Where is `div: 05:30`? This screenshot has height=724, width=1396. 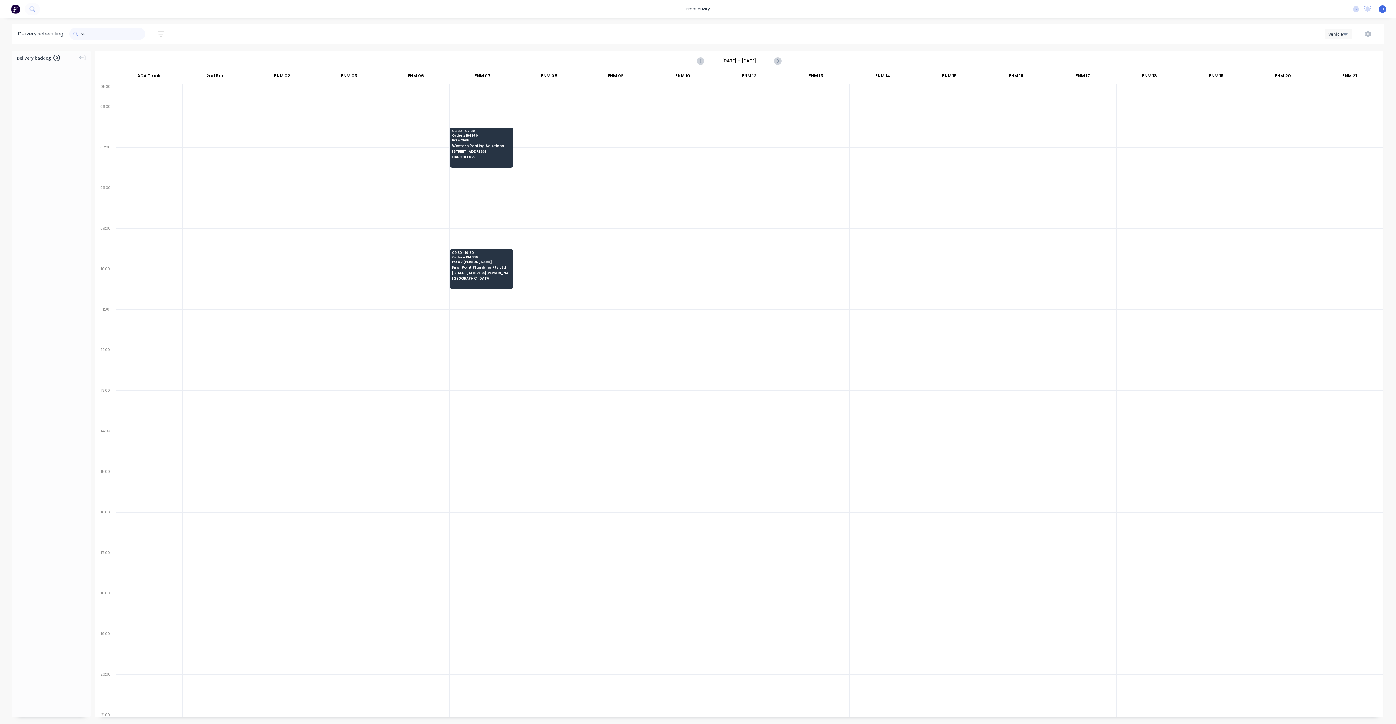
div: 05:30 is located at coordinates (105, 93).